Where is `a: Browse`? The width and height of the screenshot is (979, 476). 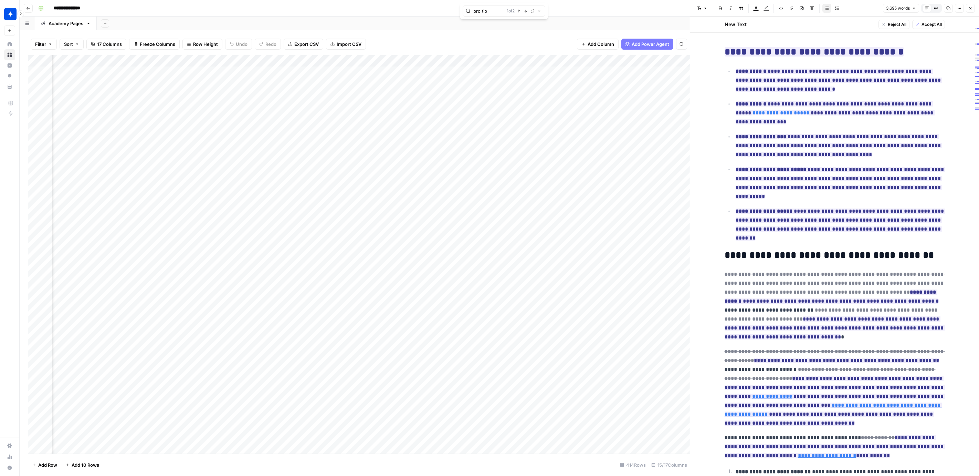
a: Browse is located at coordinates (10, 55).